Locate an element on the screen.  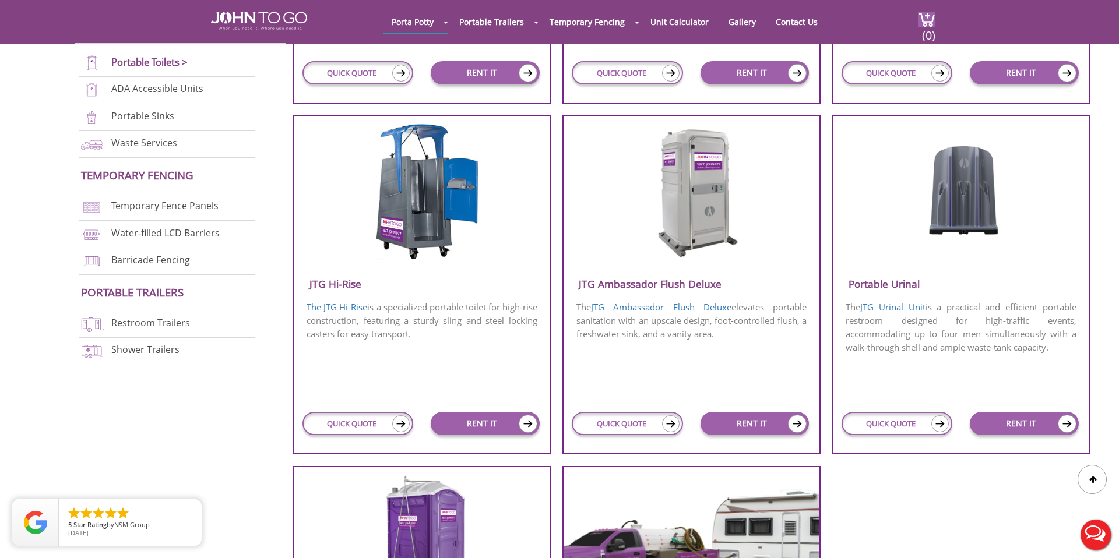
img: JOHN to go is located at coordinates (259, 21).